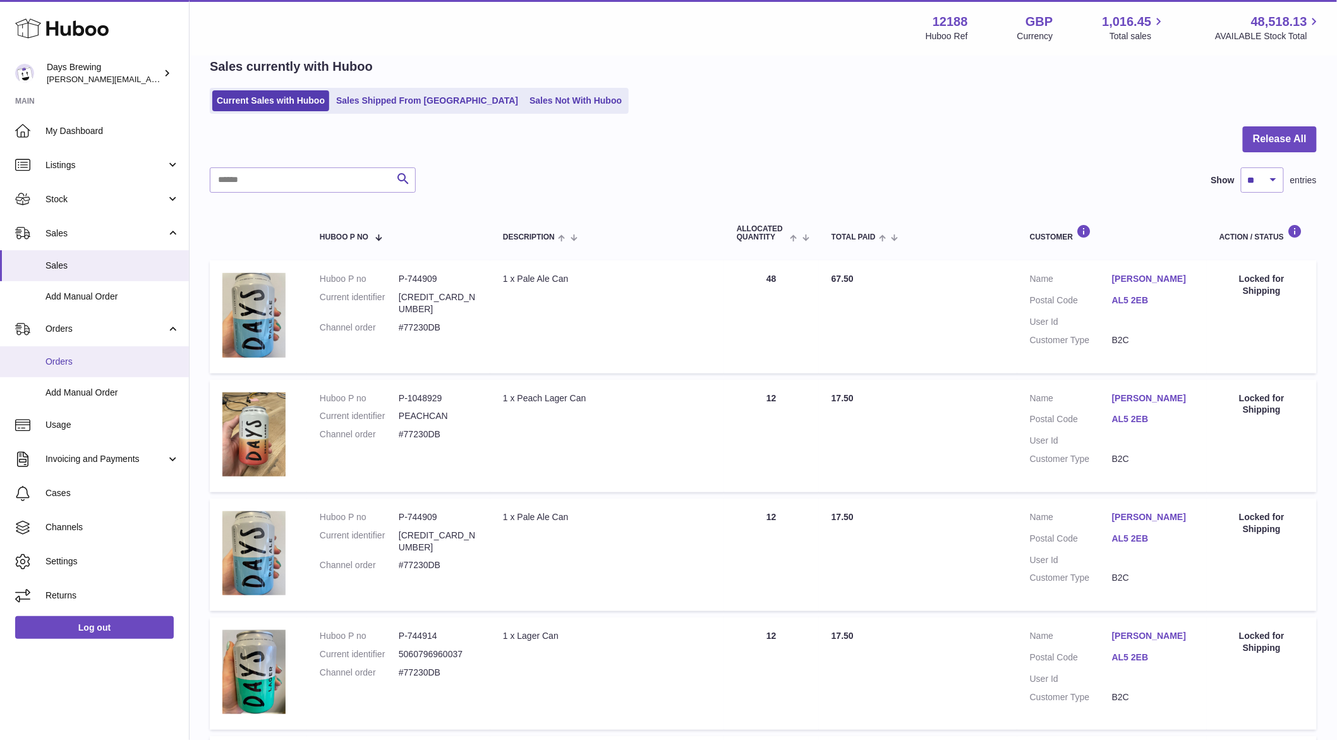 The height and width of the screenshot is (740, 1337). What do you see at coordinates (112, 561) in the screenshot?
I see `span: Settings` at bounding box center [112, 561].